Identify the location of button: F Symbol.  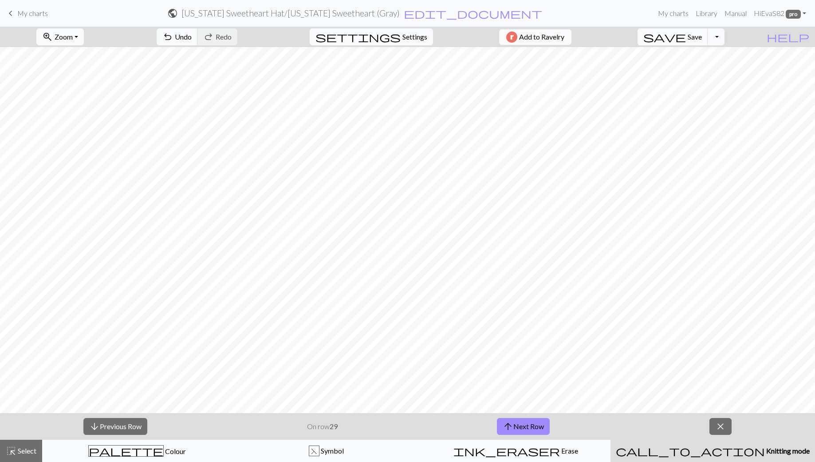
(326, 451).